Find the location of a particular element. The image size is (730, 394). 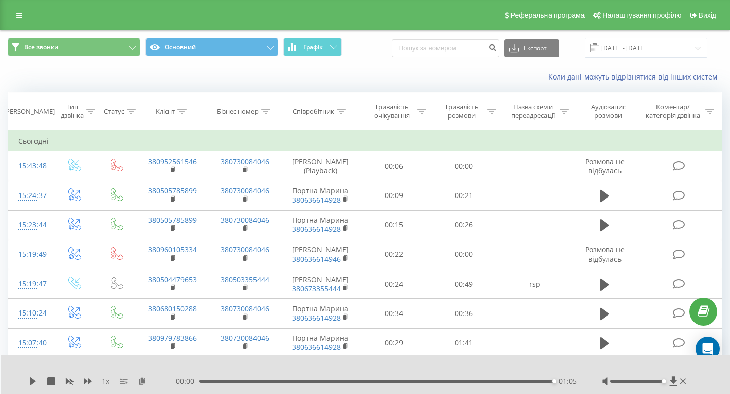

td: rsp is located at coordinates (535, 284).